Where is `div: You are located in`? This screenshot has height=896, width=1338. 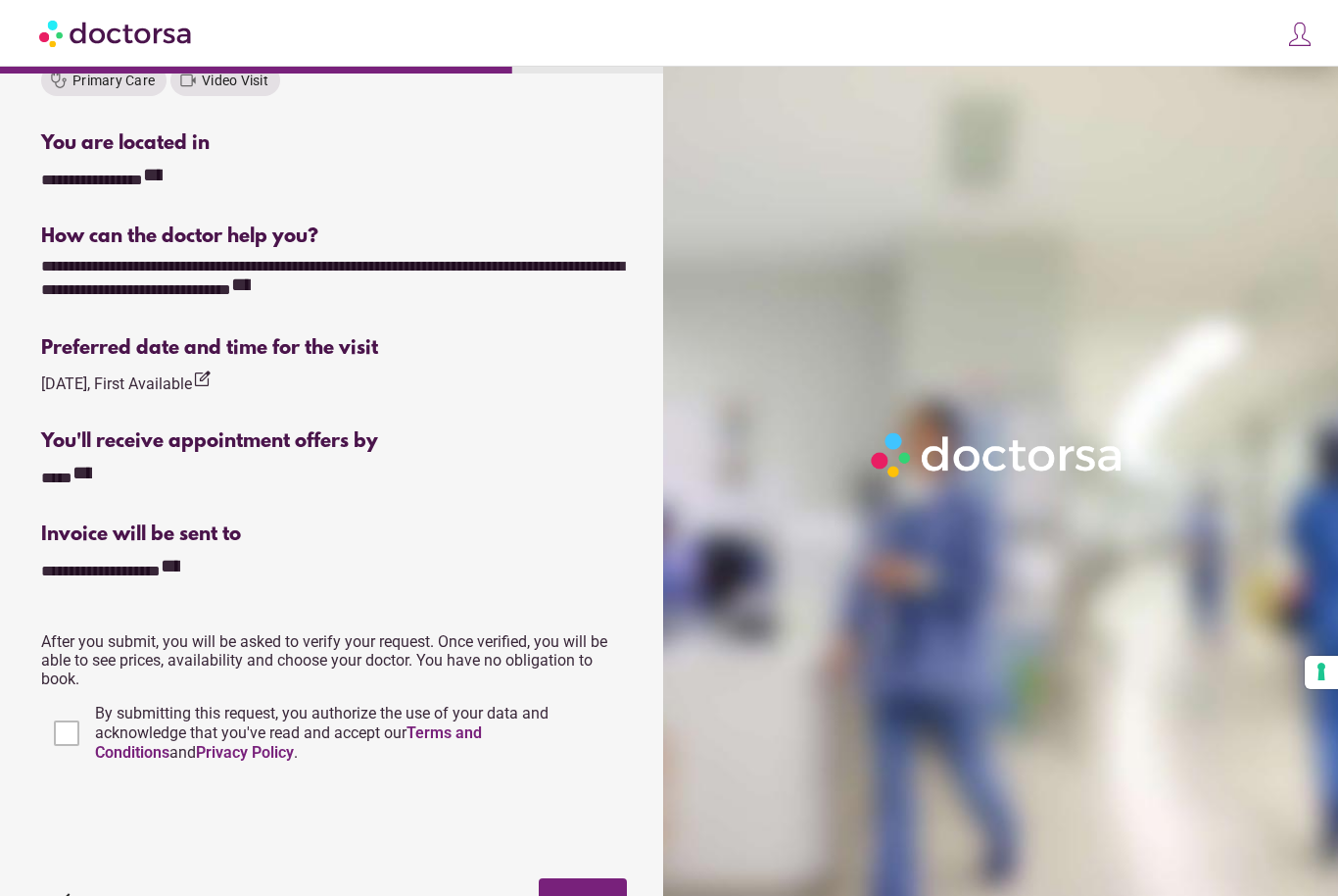 div: You are located in is located at coordinates (333, 143).